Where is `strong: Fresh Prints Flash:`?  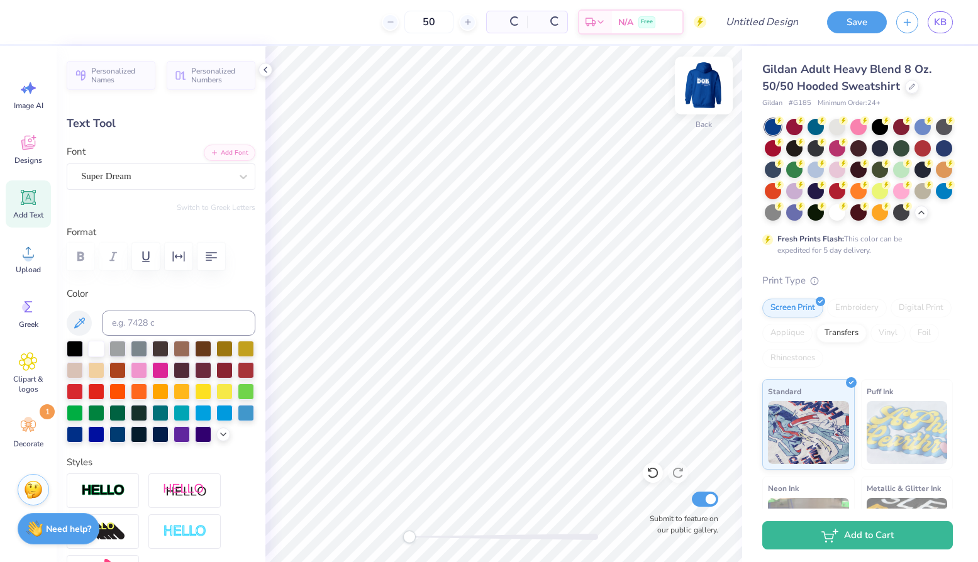 strong: Fresh Prints Flash: is located at coordinates (811, 239).